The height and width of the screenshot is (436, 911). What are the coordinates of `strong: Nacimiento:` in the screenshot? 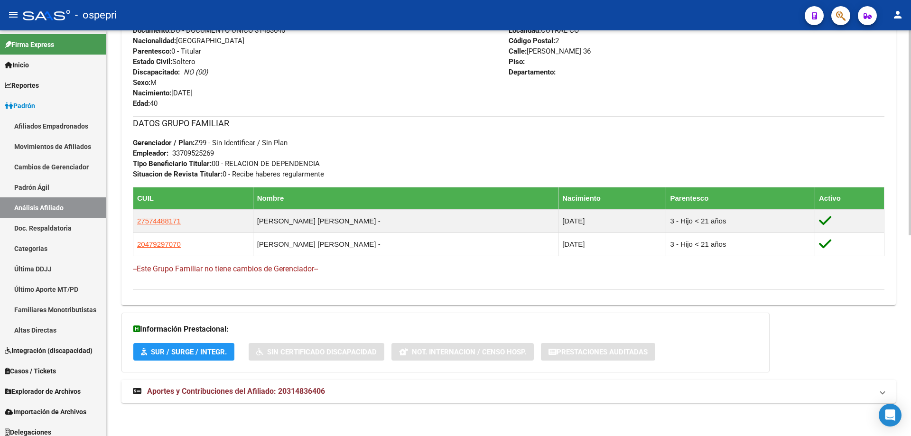 It's located at (152, 93).